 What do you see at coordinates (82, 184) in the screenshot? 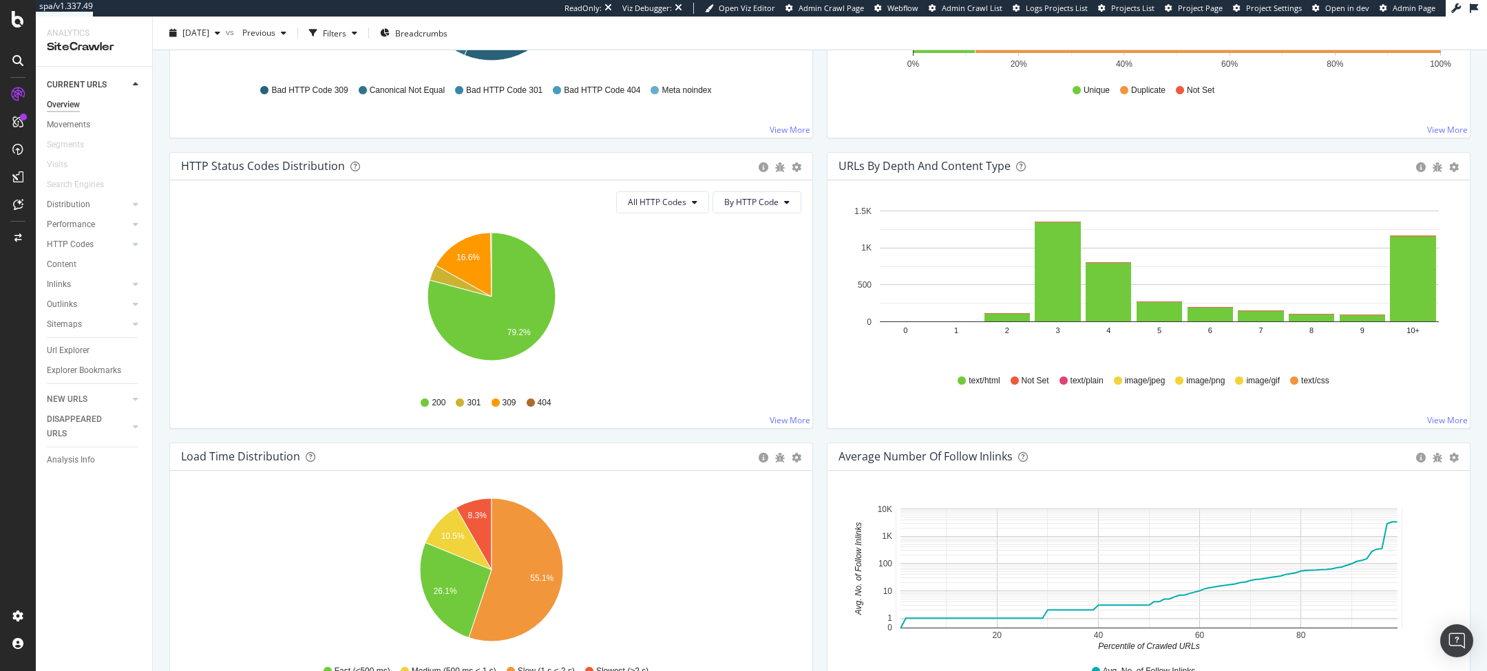
I see `a: Search Engines` at bounding box center [82, 184].